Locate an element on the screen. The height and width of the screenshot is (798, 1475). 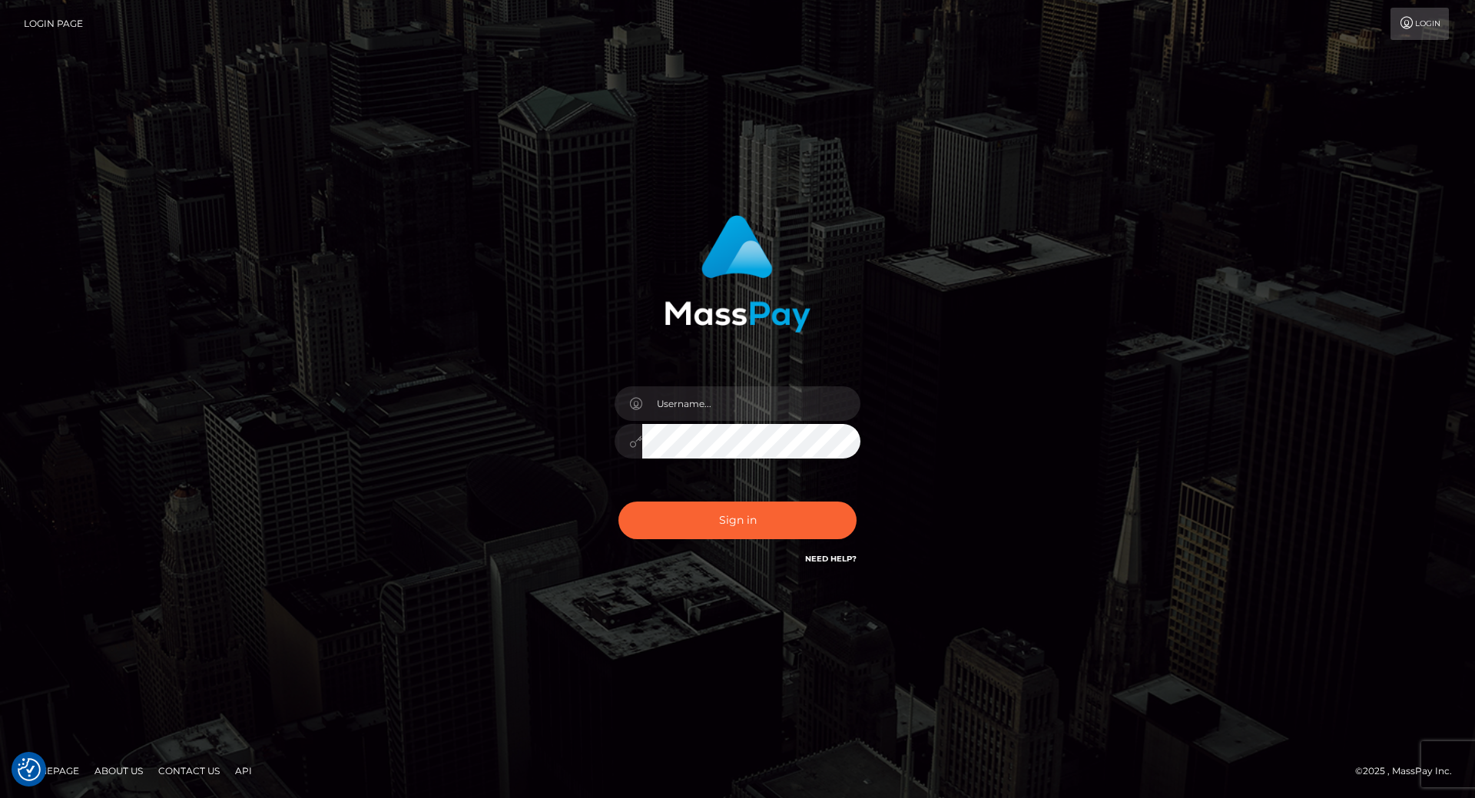
a: Login Page is located at coordinates (53, 24).